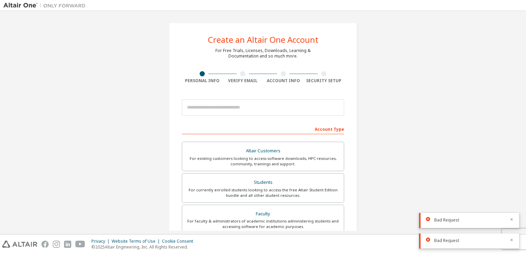 This screenshot has width=526, height=254. What do you see at coordinates (45, 244) in the screenshot?
I see `img: facebook.svg` at bounding box center [45, 244].